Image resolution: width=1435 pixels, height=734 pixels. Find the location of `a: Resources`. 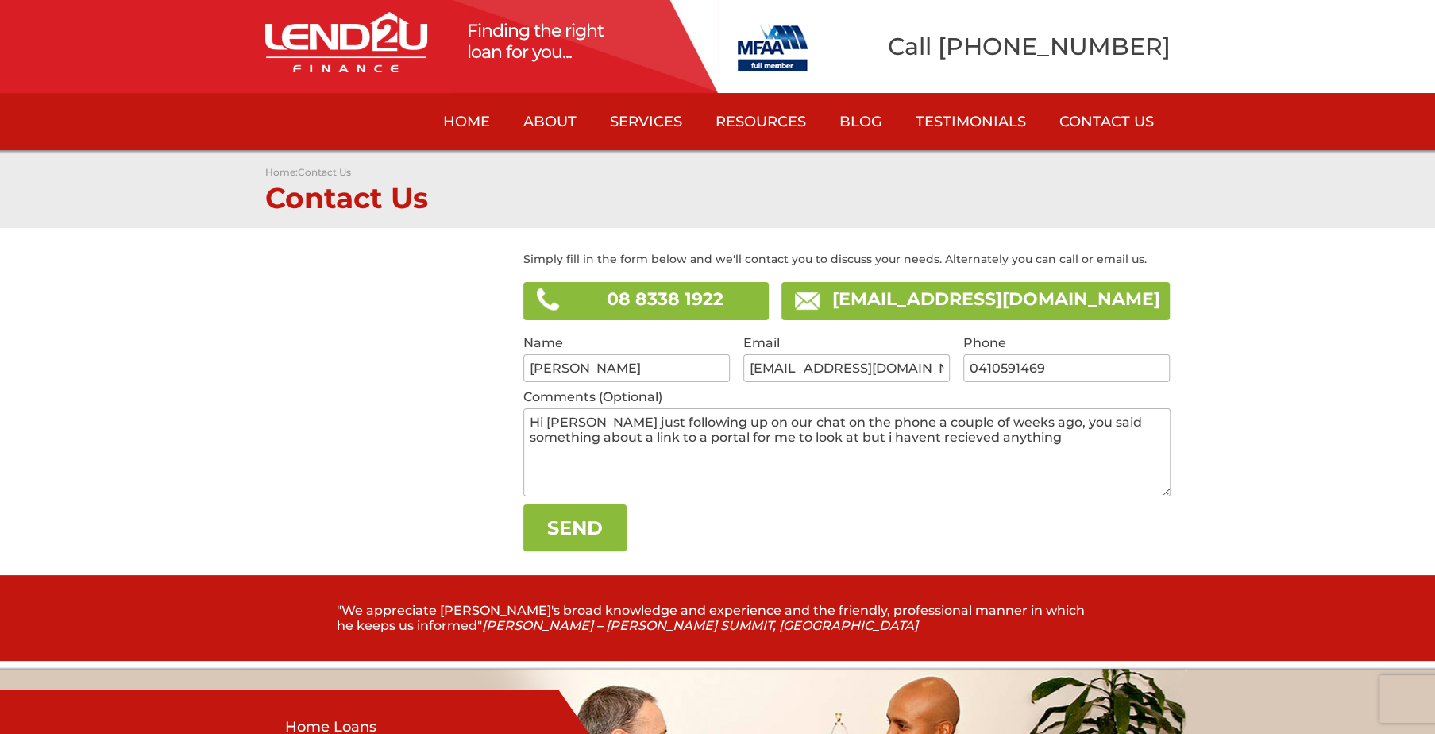

a: Resources is located at coordinates (761, 121).